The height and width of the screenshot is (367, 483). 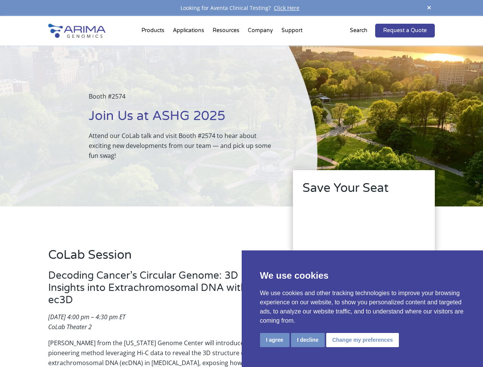 What do you see at coordinates (241, 8) in the screenshot?
I see `div: Looking for Aventa Clinical Testing?` at bounding box center [241, 8].